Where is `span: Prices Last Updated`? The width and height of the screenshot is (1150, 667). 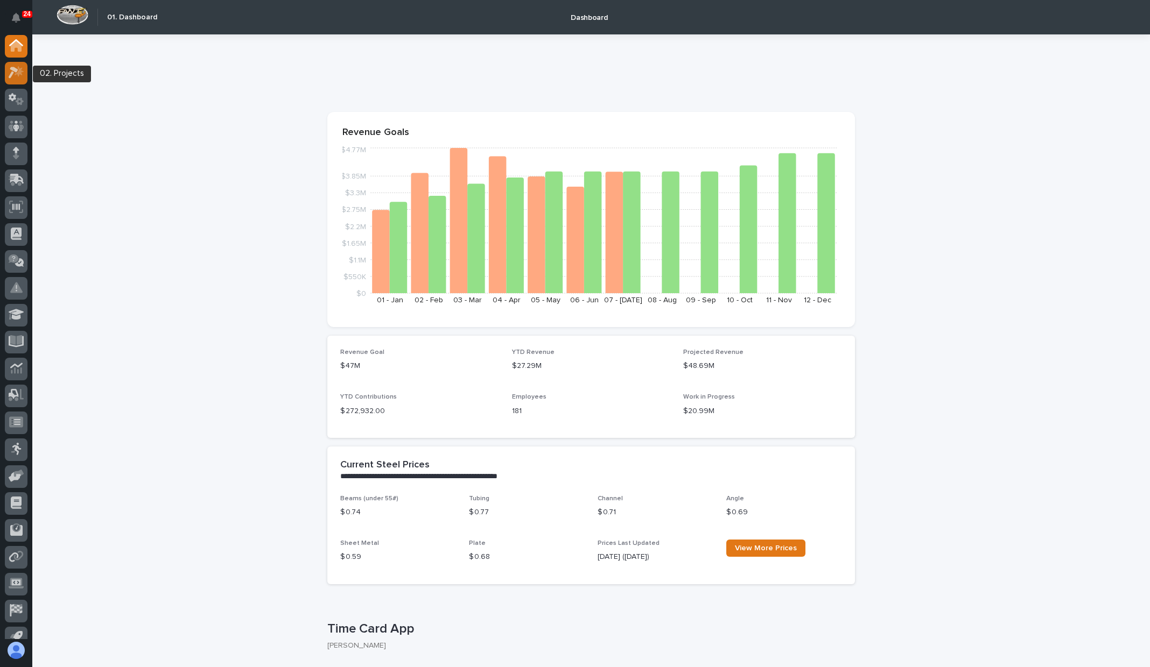
span: Prices Last Updated is located at coordinates (628, 544).